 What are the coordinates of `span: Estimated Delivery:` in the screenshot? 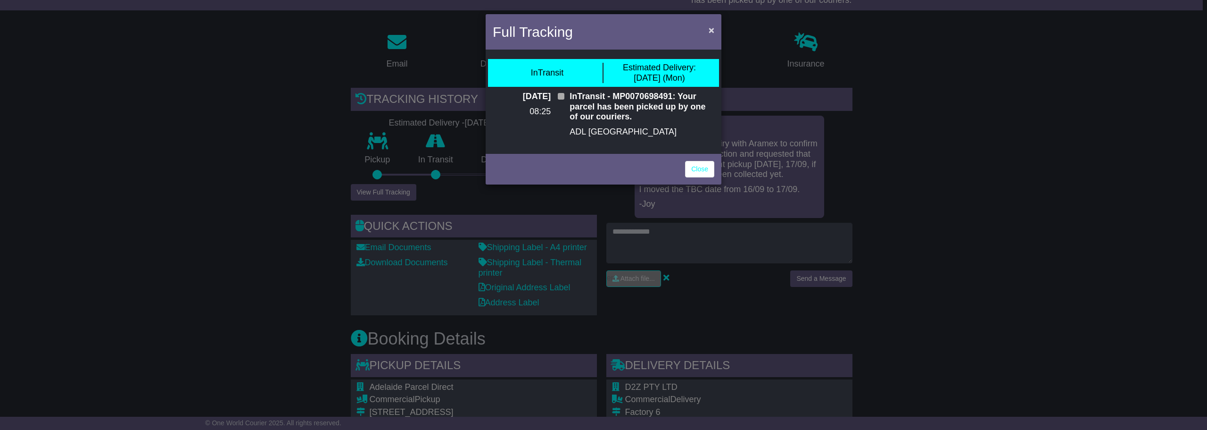 It's located at (659, 67).